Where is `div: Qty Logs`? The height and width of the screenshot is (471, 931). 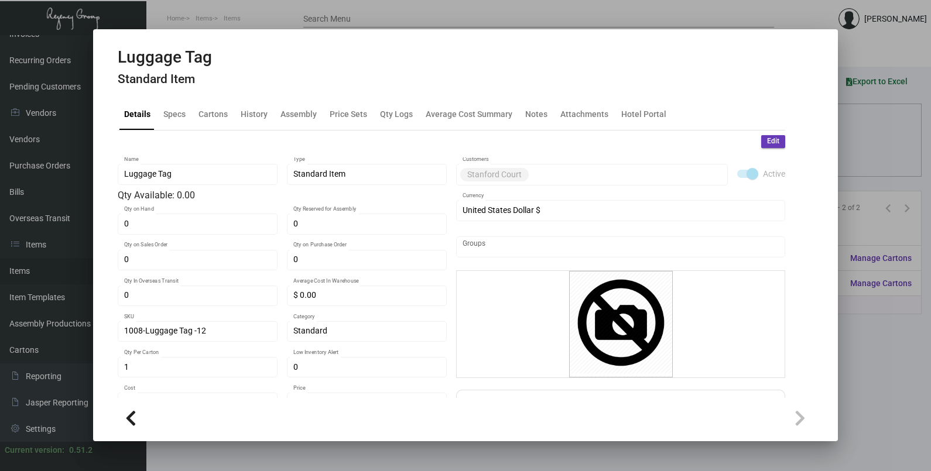 div: Qty Logs is located at coordinates (396, 114).